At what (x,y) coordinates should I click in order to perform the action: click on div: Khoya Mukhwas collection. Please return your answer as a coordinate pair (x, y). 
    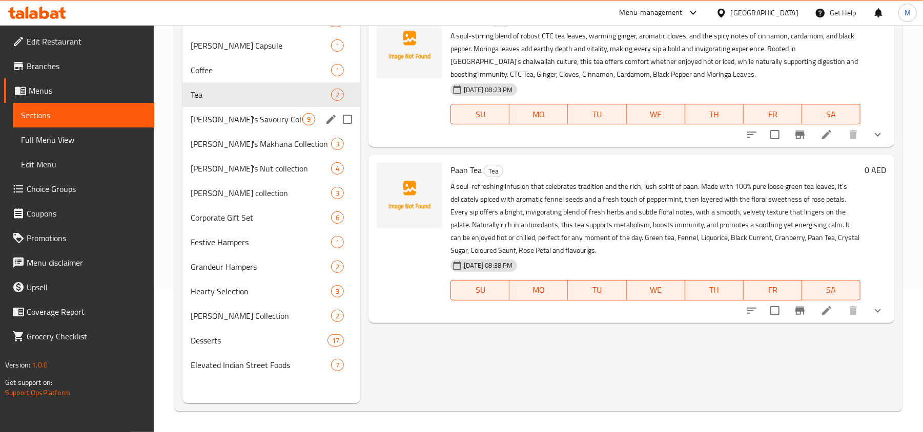
    Looking at the image, I should click on (261, 193).